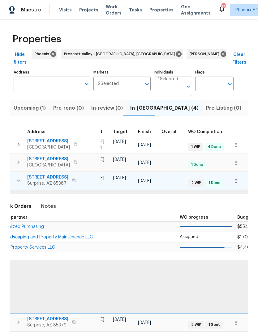 The image size is (258, 332). What do you see at coordinates (30, 108) in the screenshot?
I see `span: Upcoming (1)` at bounding box center [30, 108].